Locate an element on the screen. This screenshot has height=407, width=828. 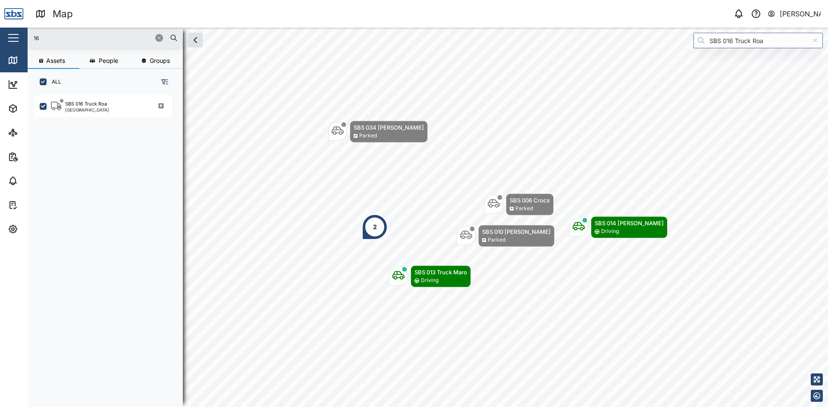
div: SBS 016 Truck Roa is located at coordinates (86, 104).